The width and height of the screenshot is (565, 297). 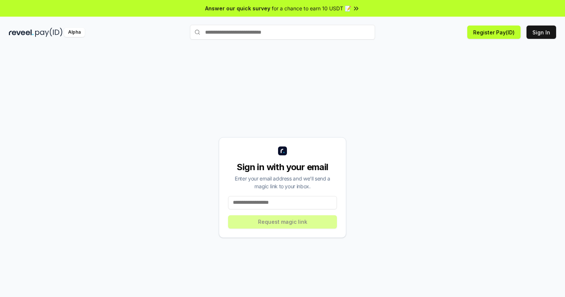 I want to click on div: Alpha, so click(x=74, y=32).